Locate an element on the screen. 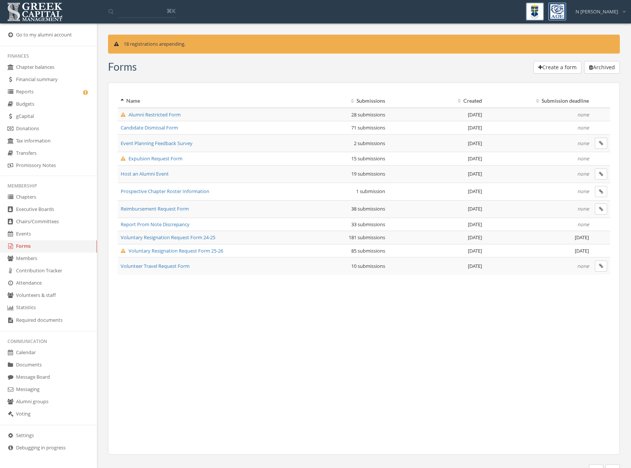 The height and width of the screenshot is (468, 631). a: Event Planning Feedback Survey is located at coordinates (156, 143).